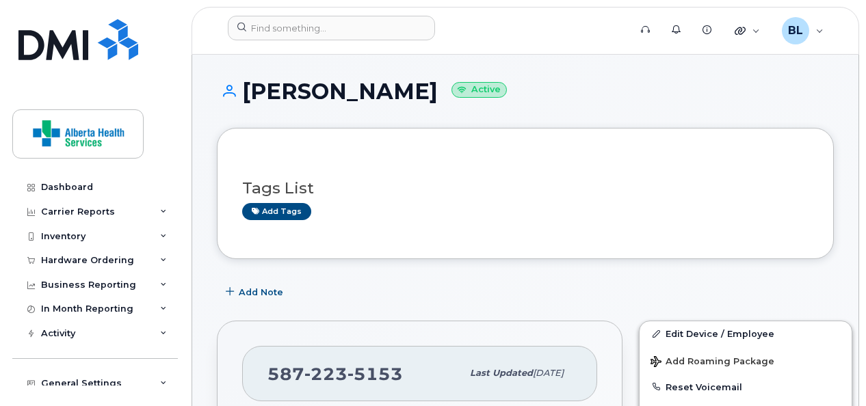 Image resolution: width=866 pixels, height=406 pixels. What do you see at coordinates (501, 373) in the screenshot?
I see `span: Last updated` at bounding box center [501, 373].